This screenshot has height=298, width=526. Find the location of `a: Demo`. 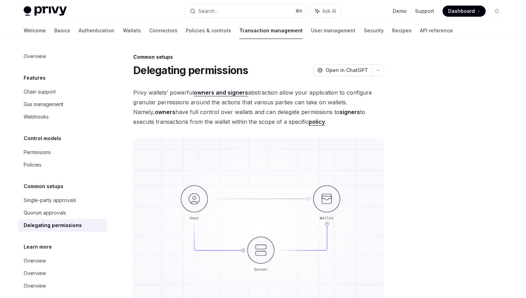

a: Demo is located at coordinates (400, 11).